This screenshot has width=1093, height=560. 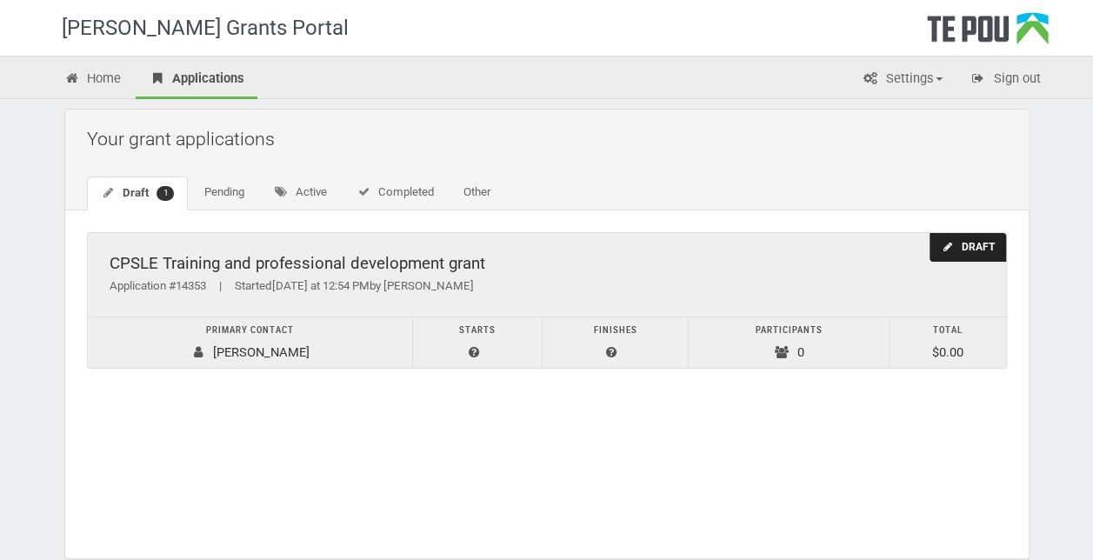 What do you see at coordinates (551, 138) in the screenshot?
I see `h2: Your grant applications` at bounding box center [551, 138].